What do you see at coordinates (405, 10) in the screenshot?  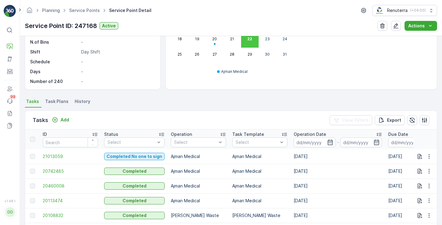 I see `button: Renuterra(+04:00)` at bounding box center [405, 10].